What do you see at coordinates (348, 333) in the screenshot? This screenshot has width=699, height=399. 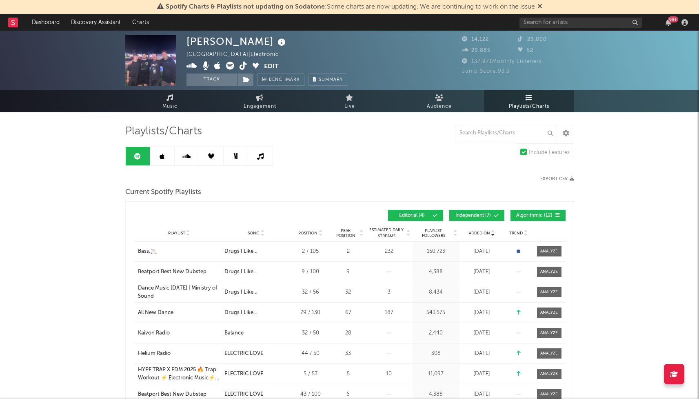 I see `div: 28` at bounding box center [348, 333].